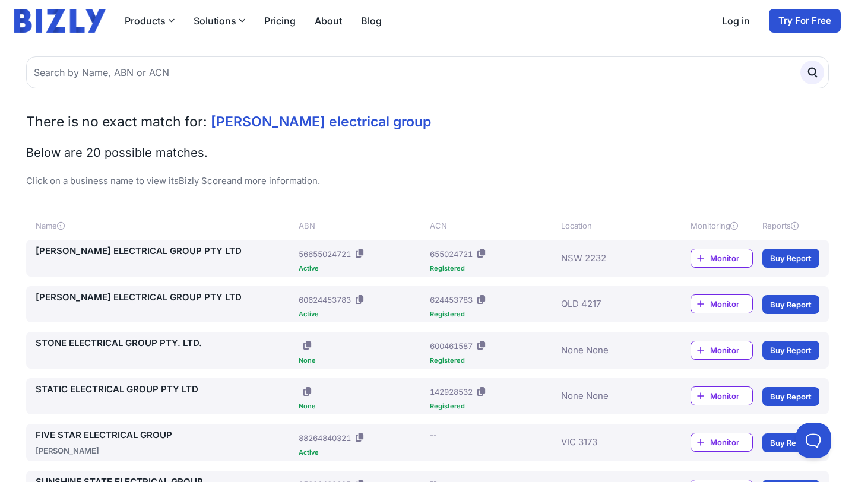 The width and height of the screenshot is (855, 482). I want to click on div: 88264840321, so click(325, 438).